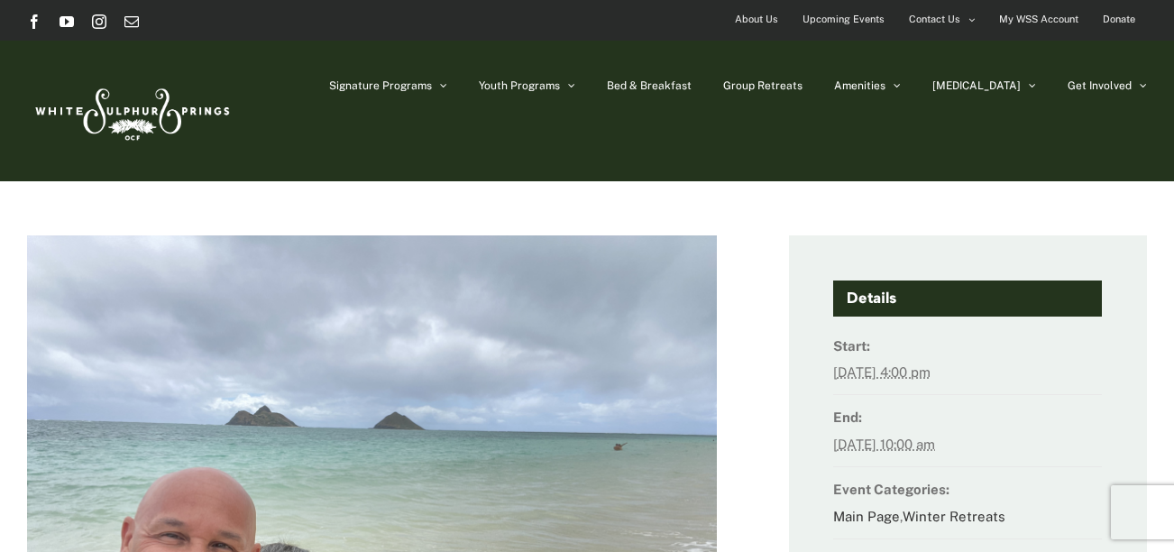 The height and width of the screenshot is (552, 1174). Describe the element at coordinates (756, 19) in the screenshot. I see `span: About Us` at that location.